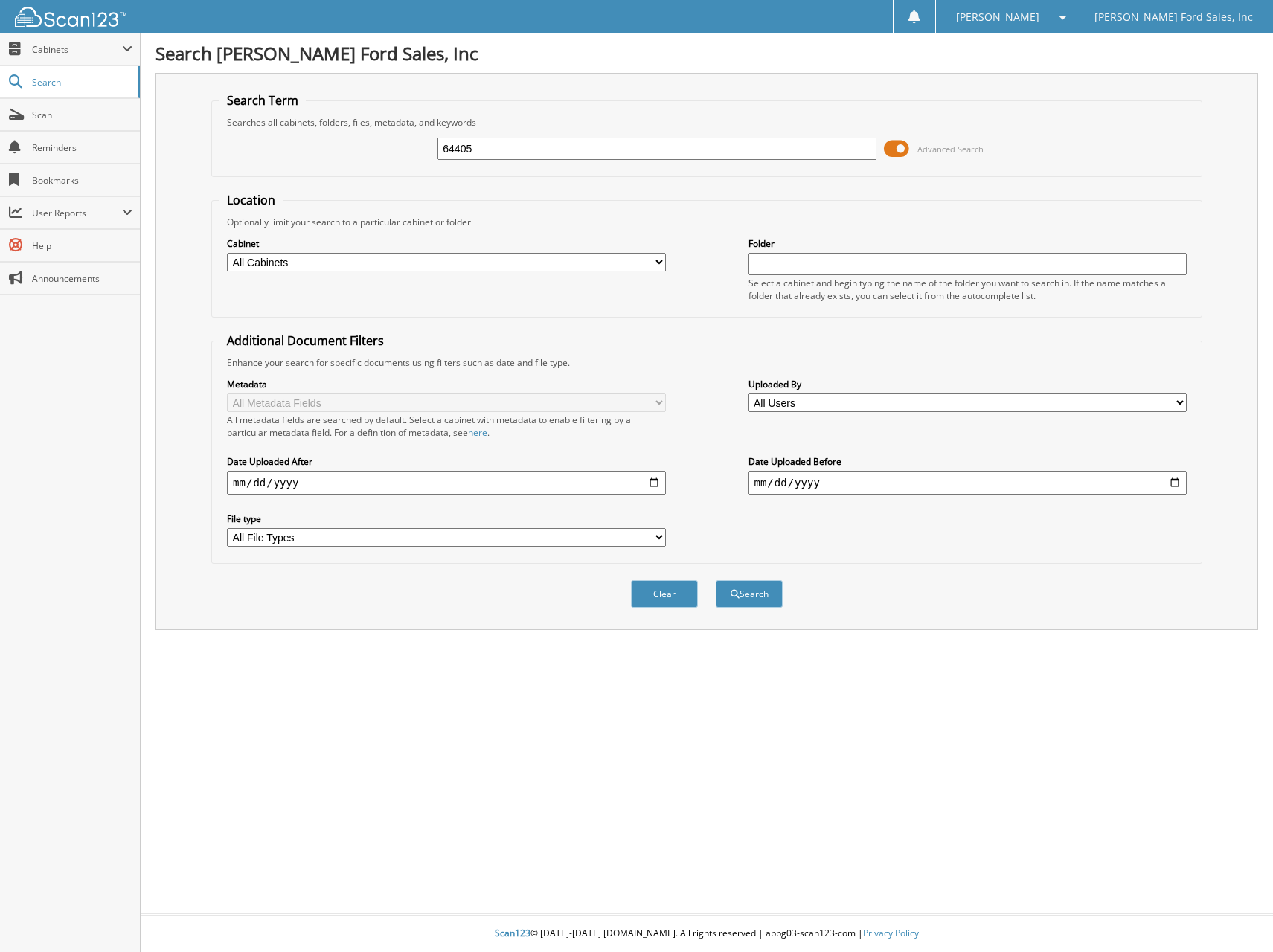  I want to click on span: Scan, so click(81, 115).